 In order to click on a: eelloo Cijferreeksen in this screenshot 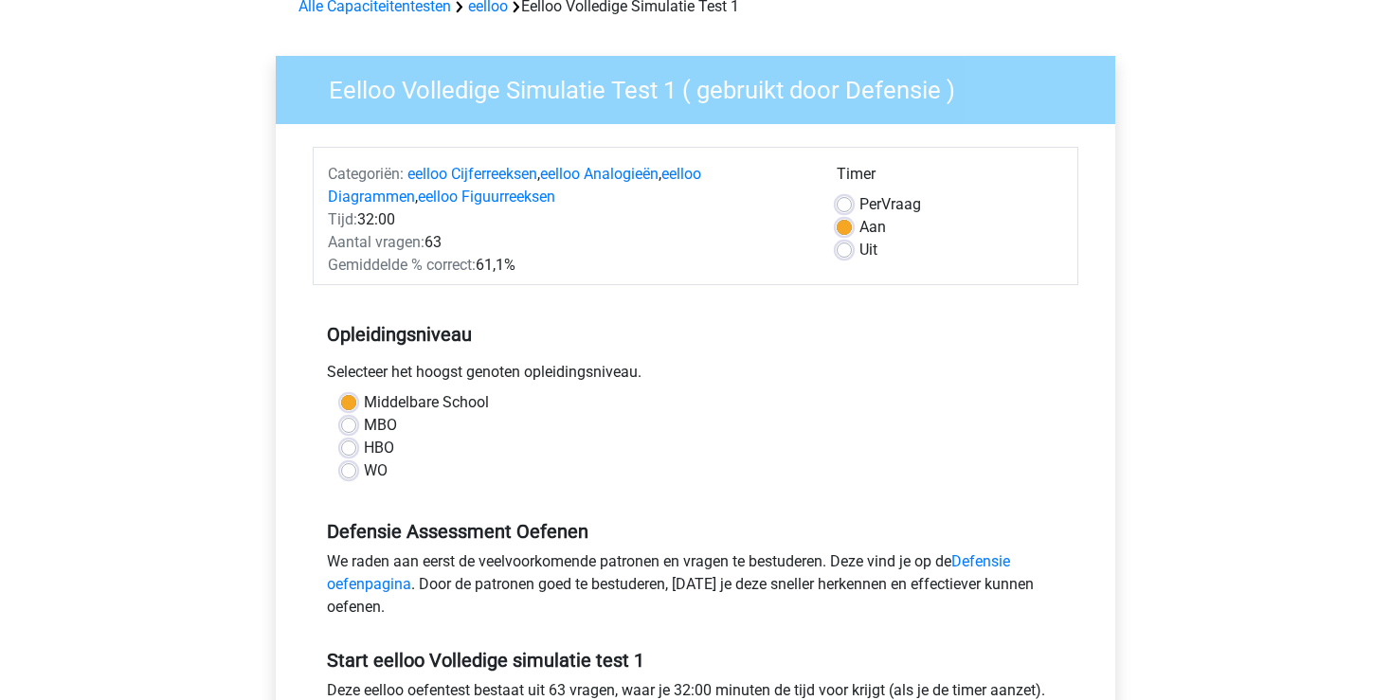, I will do `click(472, 173)`.